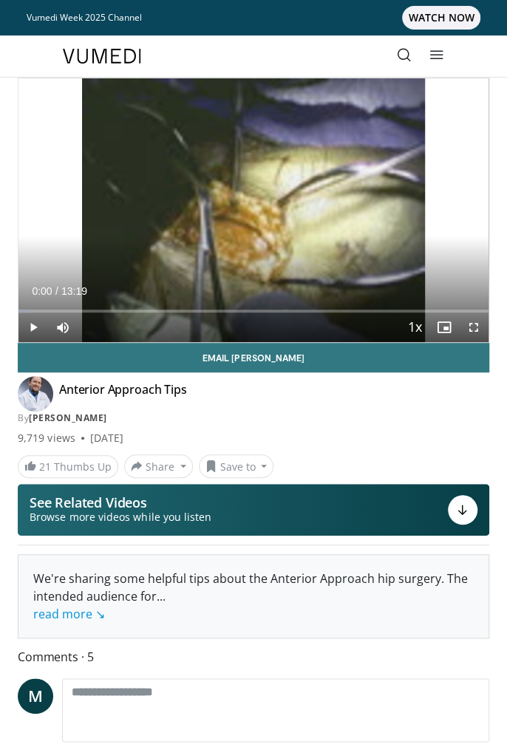  Describe the element at coordinates (236, 466) in the screenshot. I see `button: Save to` at that location.